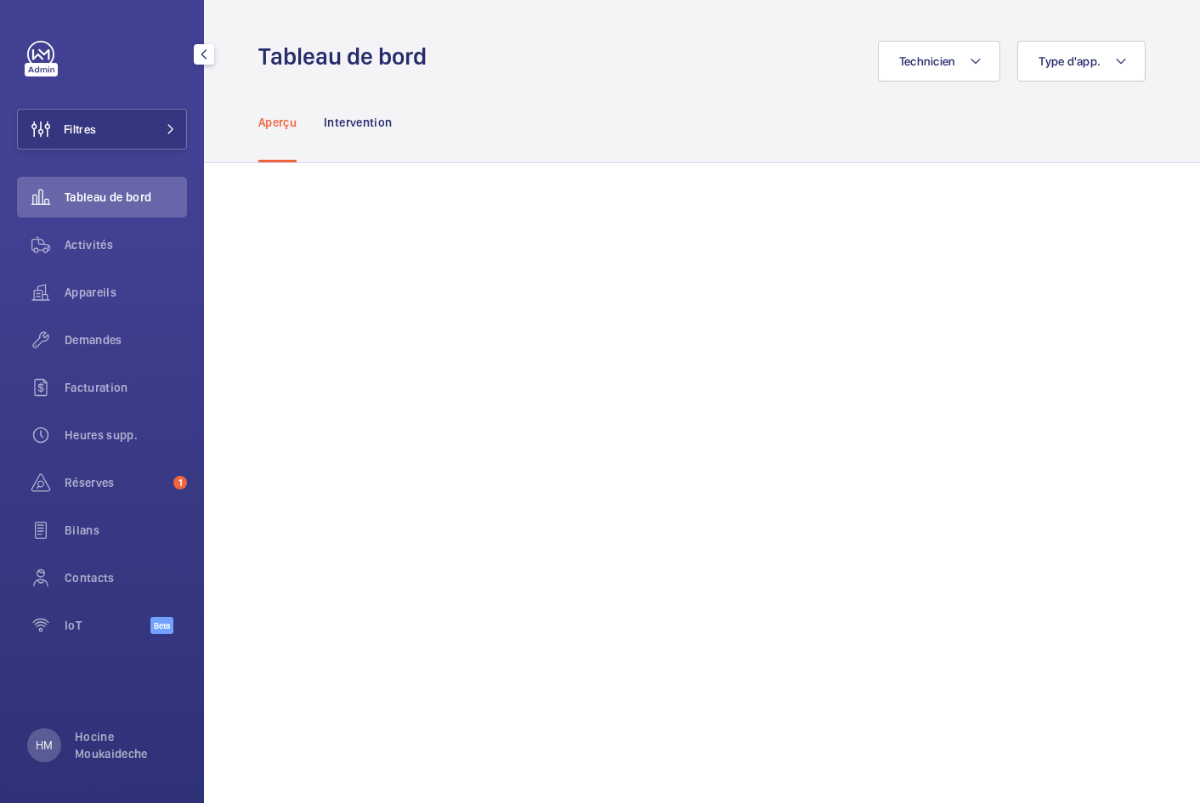  I want to click on h1: Tableau de bord, so click(348, 56).